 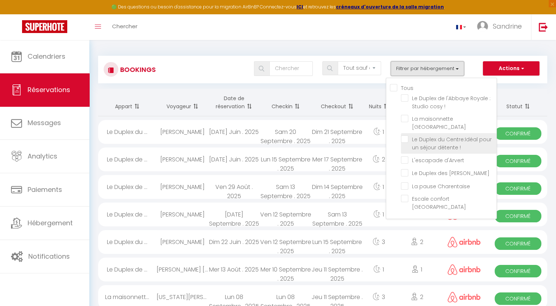 What do you see at coordinates (300, 7) in the screenshot?
I see `a: ICI` at bounding box center [300, 7].